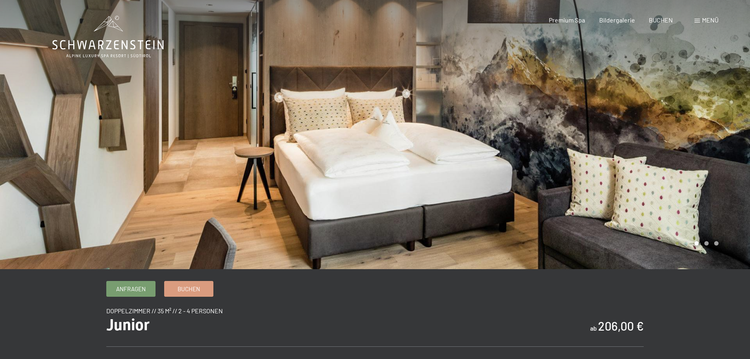  What do you see at coordinates (567, 20) in the screenshot?
I see `a: Premium Spa` at bounding box center [567, 20].